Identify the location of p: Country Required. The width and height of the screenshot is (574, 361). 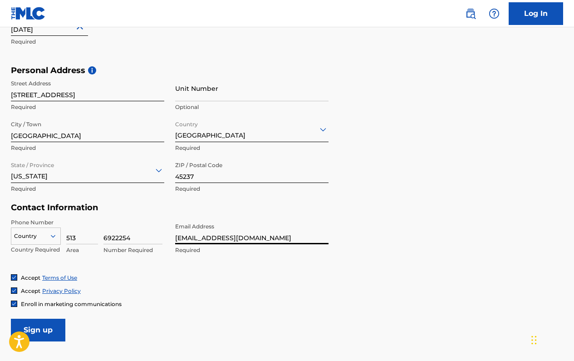
(36, 250).